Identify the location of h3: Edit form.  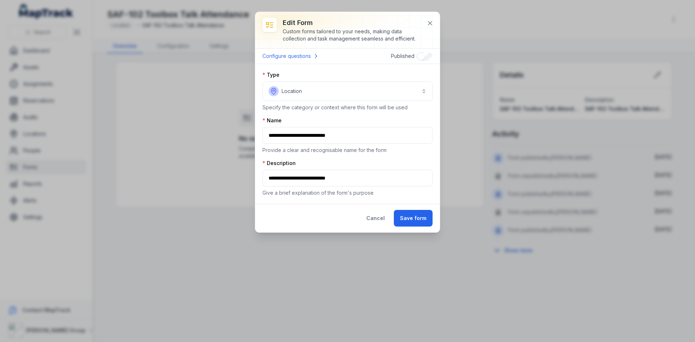
(352, 23).